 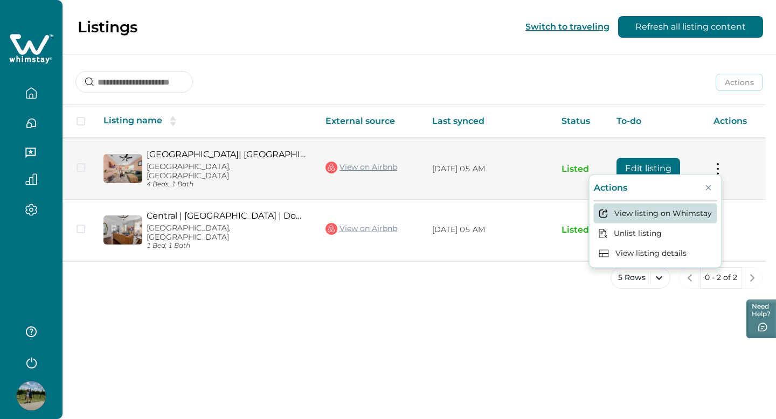 What do you see at coordinates (123, 230) in the screenshot?
I see `img: propertyImage_Central | Pearl Brewery | Downtown | Riverwalk` at bounding box center [123, 230].